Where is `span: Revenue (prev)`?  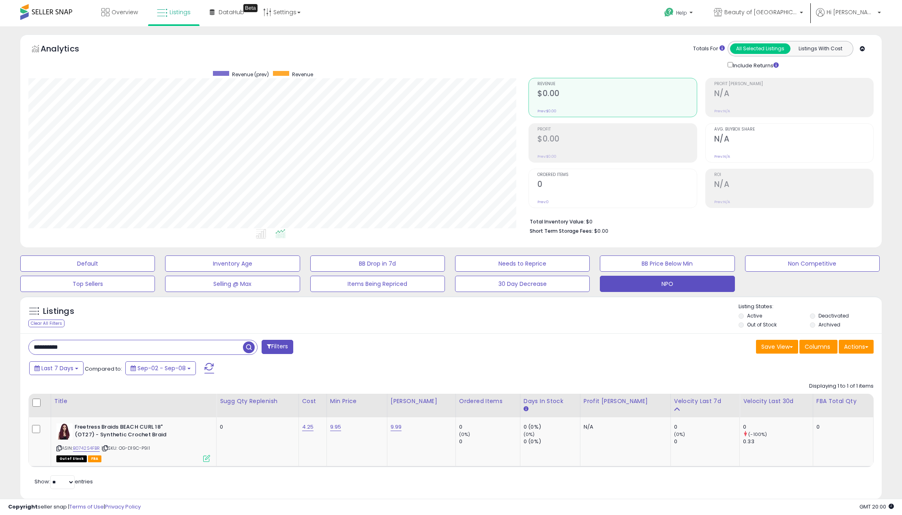 span: Revenue (prev) is located at coordinates (250, 74).